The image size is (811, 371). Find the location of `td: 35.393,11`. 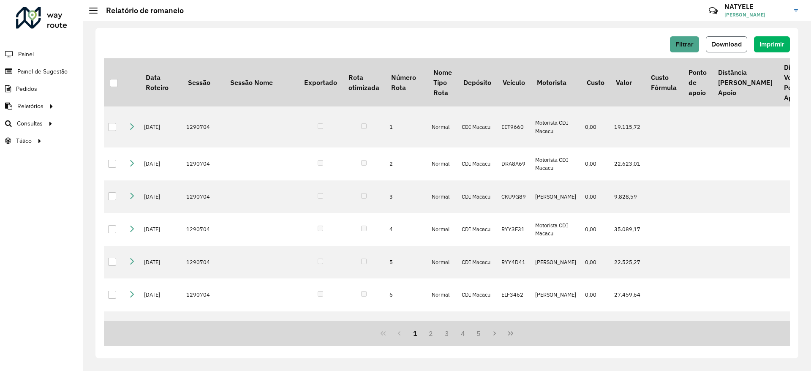

td: 35.393,11 is located at coordinates (627, 328).